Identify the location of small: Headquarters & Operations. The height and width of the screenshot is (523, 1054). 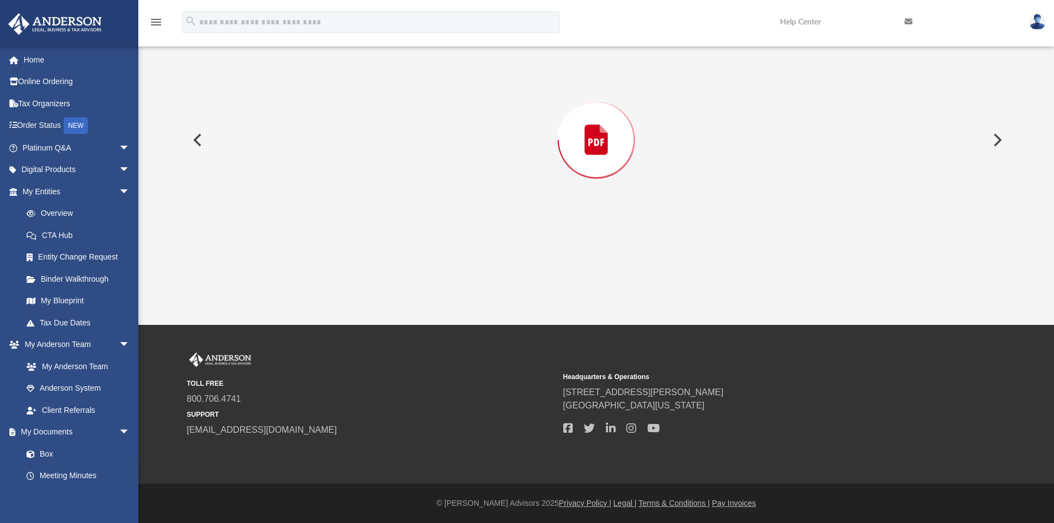
(747, 377).